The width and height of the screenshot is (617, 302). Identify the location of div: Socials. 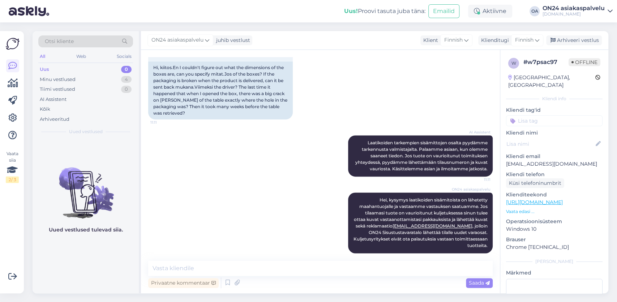
(124, 56).